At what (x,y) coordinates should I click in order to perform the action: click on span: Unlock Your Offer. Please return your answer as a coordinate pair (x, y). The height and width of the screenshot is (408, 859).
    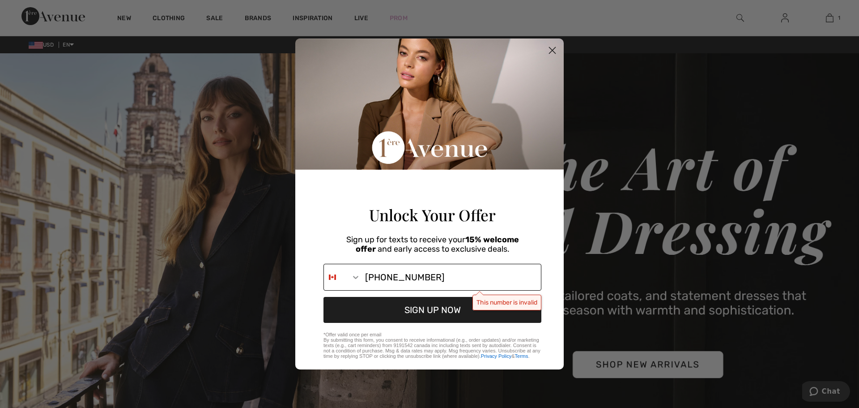
    Looking at the image, I should click on (432, 214).